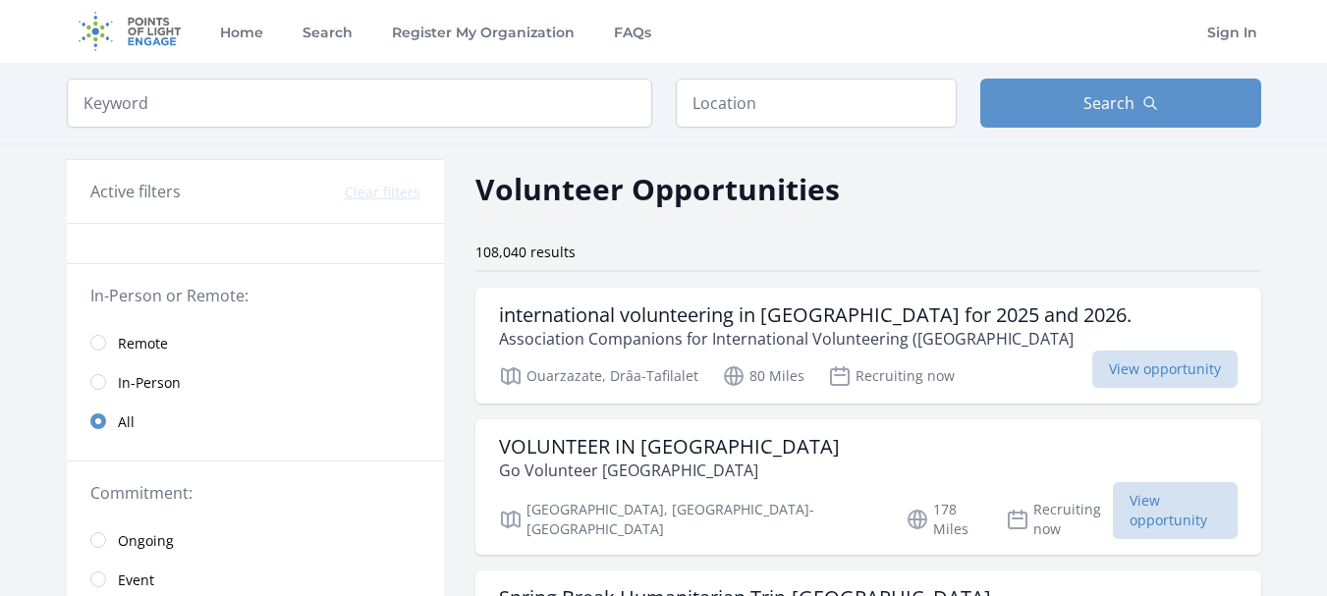 The width and height of the screenshot is (1327, 596). I want to click on input: Location, so click(816, 103).